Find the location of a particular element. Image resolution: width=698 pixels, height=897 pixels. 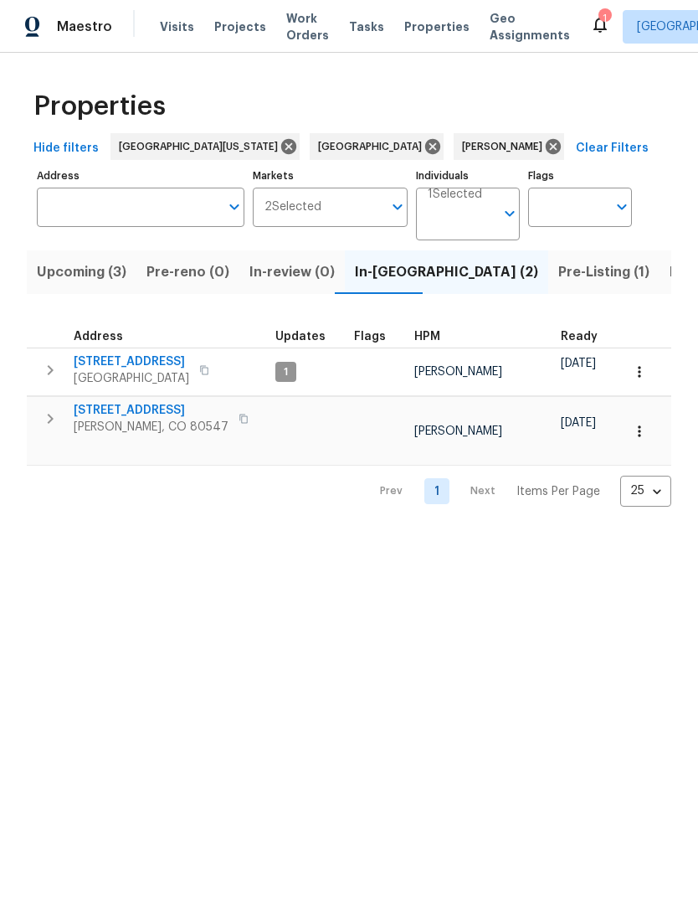

label: Individuals is located at coordinates (468, 176).